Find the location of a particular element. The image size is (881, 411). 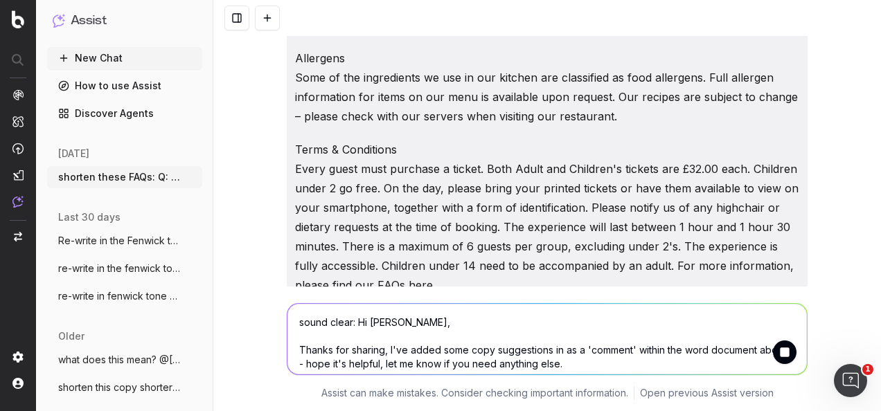

h1: Assist is located at coordinates (89, 21).